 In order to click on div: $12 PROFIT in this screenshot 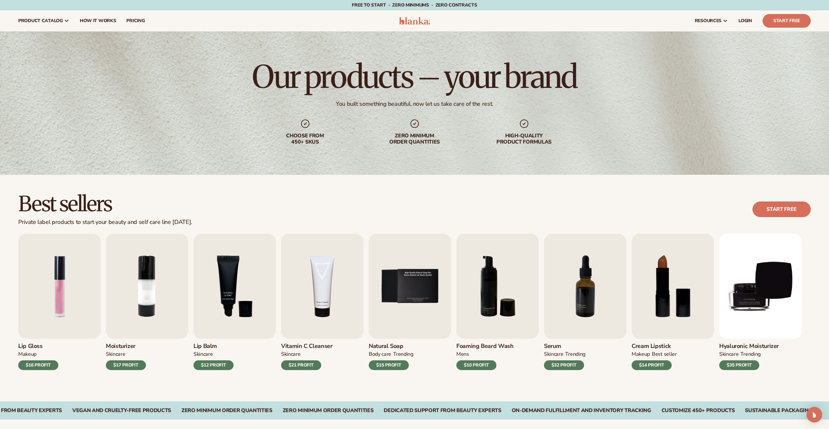, I will do `click(213, 365)`.